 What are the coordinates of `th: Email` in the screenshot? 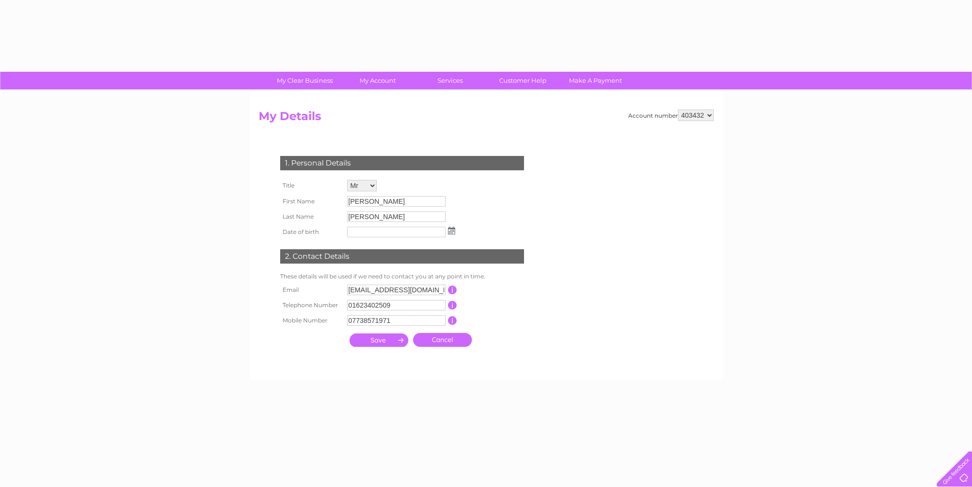 It's located at (311, 290).